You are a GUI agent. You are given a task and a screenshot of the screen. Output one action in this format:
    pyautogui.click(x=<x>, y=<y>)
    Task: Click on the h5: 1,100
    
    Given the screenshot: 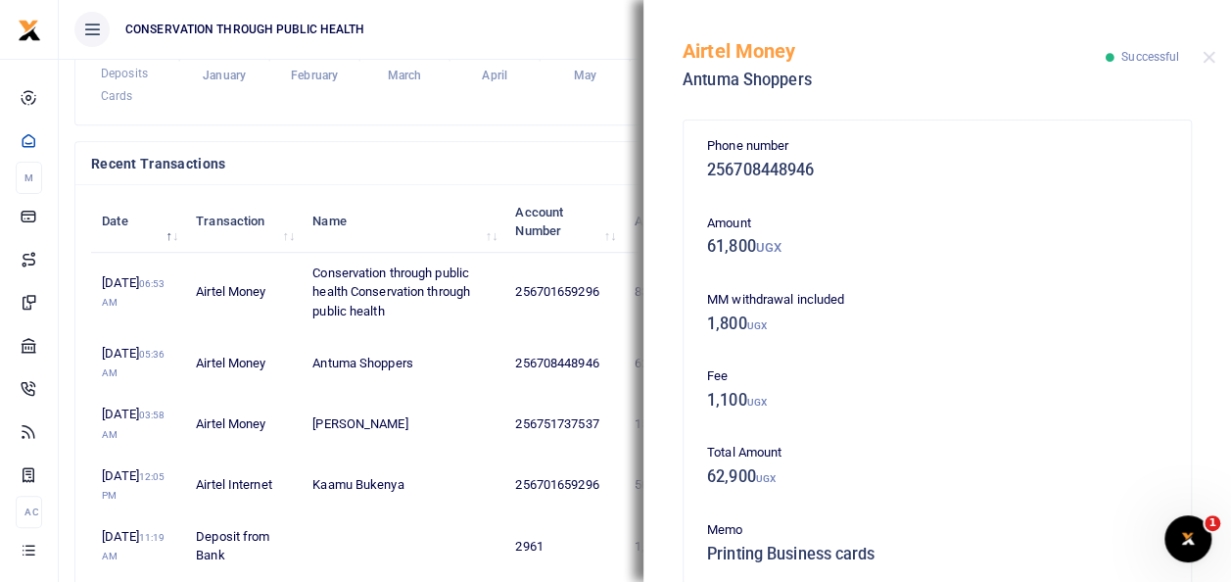 What is the action you would take?
    pyautogui.click(x=937, y=401)
    